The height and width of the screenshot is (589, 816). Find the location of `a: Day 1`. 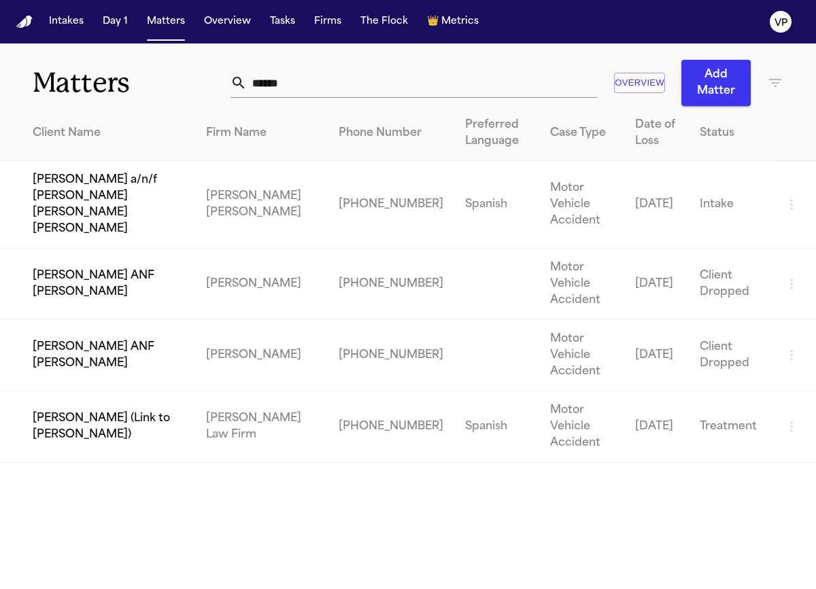

a: Day 1 is located at coordinates (115, 22).